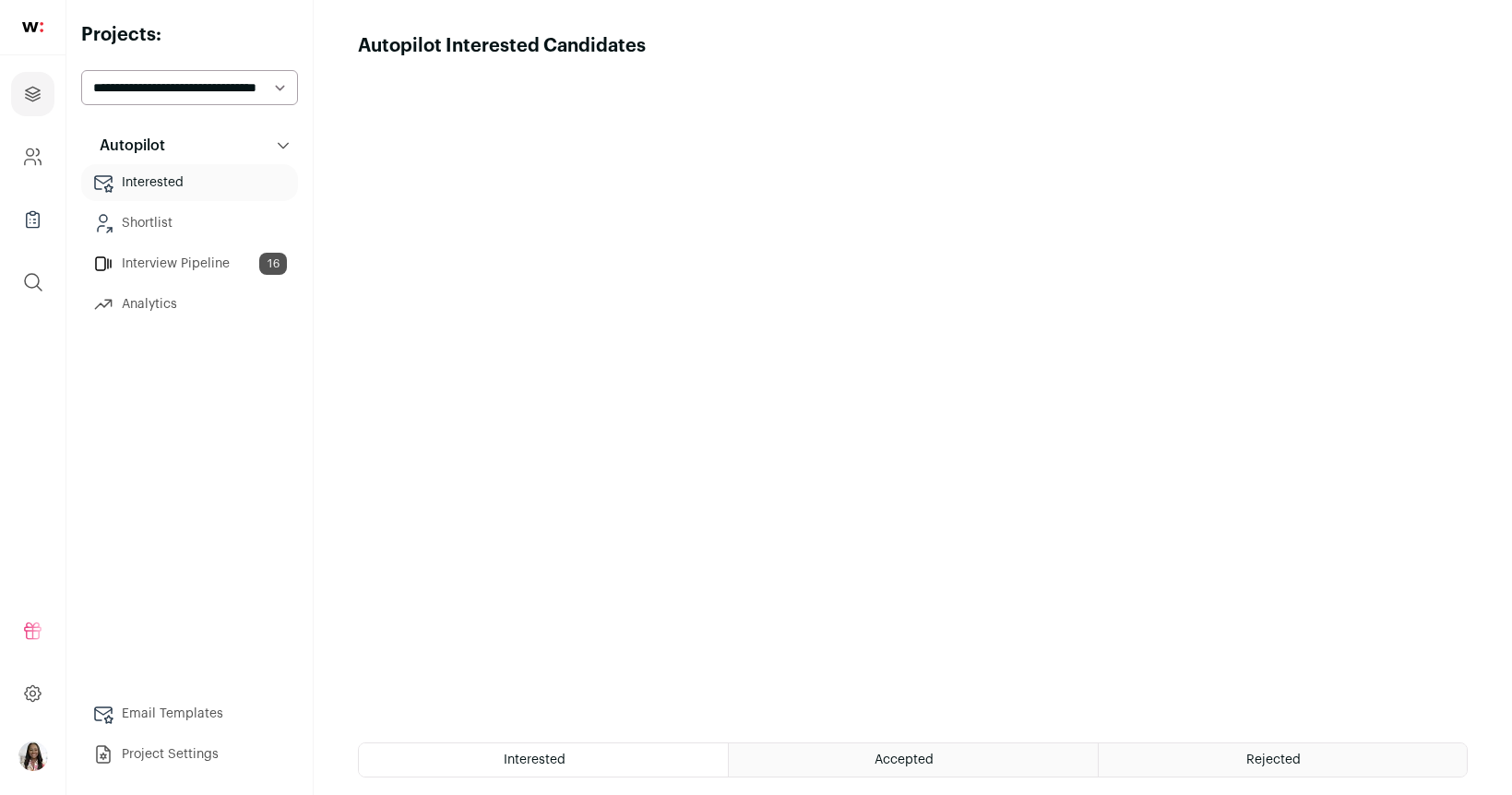  Describe the element at coordinates (534, 760) in the screenshot. I see `span: Interested` at that location.